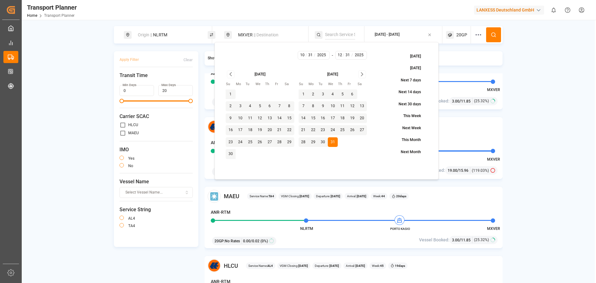 The width and height of the screenshot is (596, 283). What do you see at coordinates (130, 85) in the screenshot?
I see `label: Min Days` at bounding box center [130, 85].